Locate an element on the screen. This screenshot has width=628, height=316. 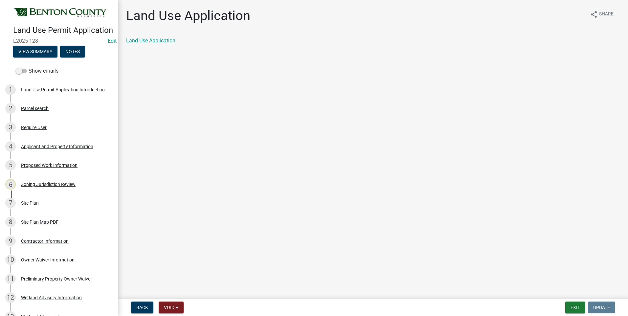
div: 9 is located at coordinates (11, 241).